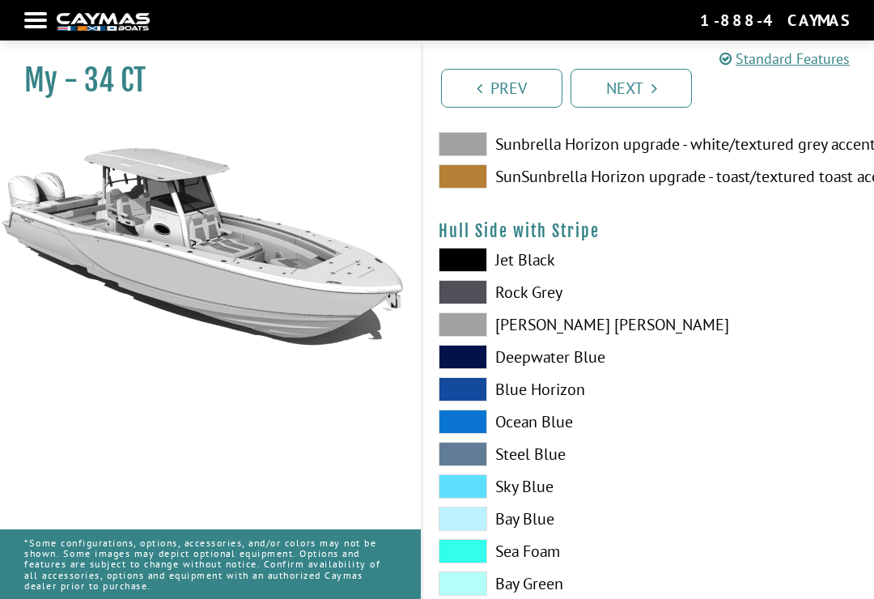 Image resolution: width=874 pixels, height=599 pixels. What do you see at coordinates (535, 551) in the screenshot?
I see `label: Sea Foam` at bounding box center [535, 551].